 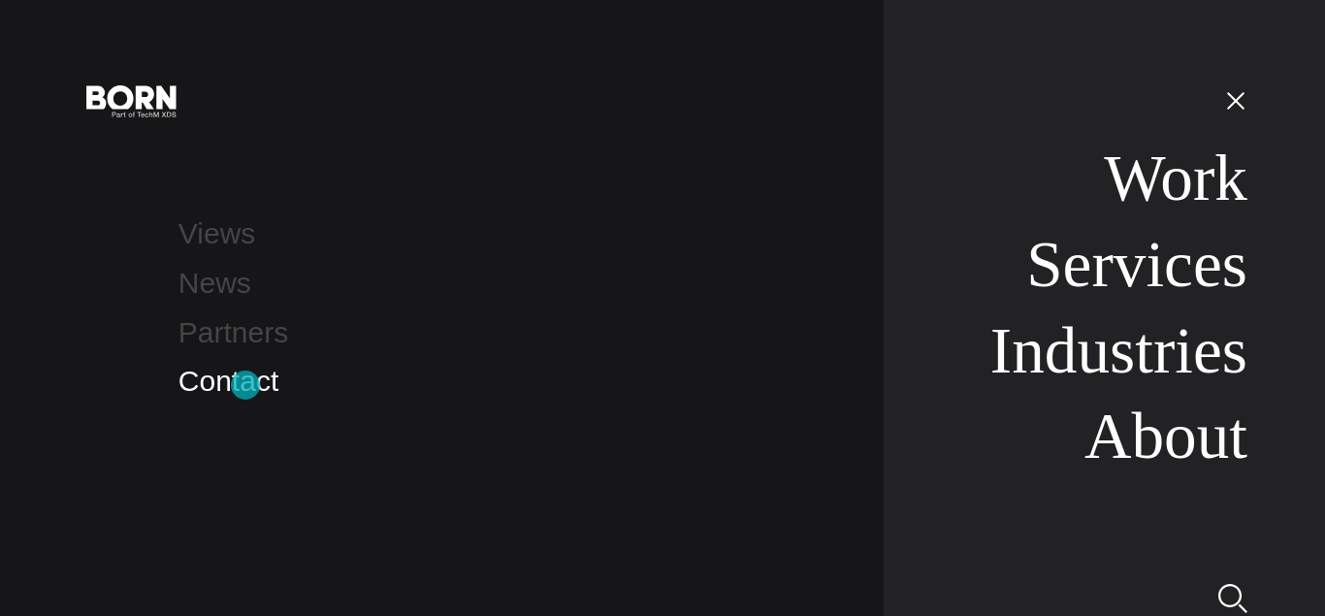 What do you see at coordinates (1233, 598) in the screenshot?
I see `img: Search` at bounding box center [1233, 598].